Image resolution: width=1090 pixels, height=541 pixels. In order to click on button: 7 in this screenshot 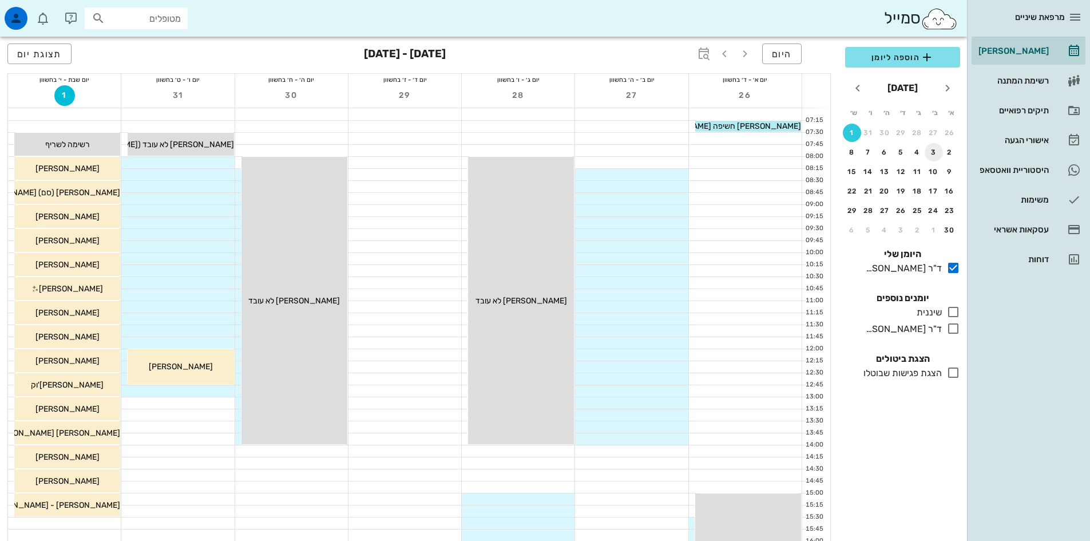, I will do `click(868, 152)`.